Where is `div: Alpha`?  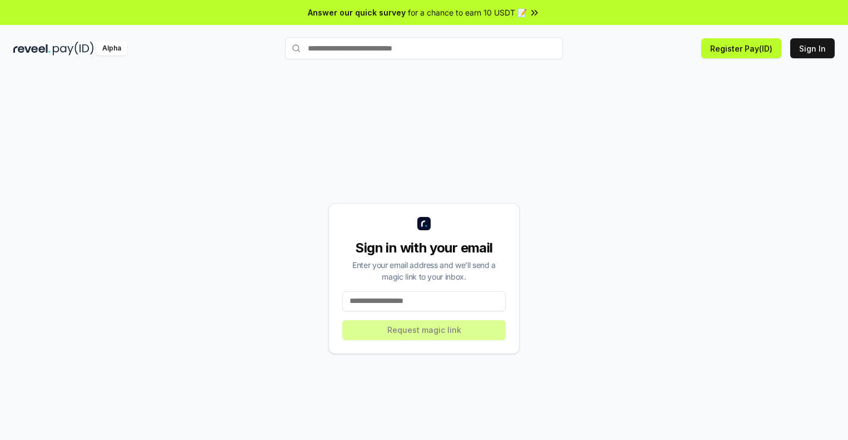
div: Alpha is located at coordinates (112, 48).